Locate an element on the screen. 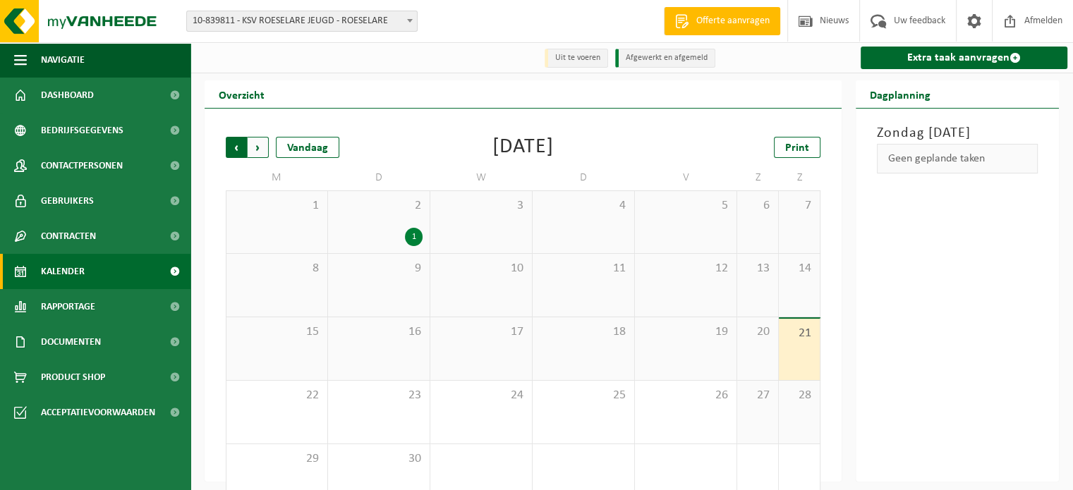  span: 10 is located at coordinates (481, 269).